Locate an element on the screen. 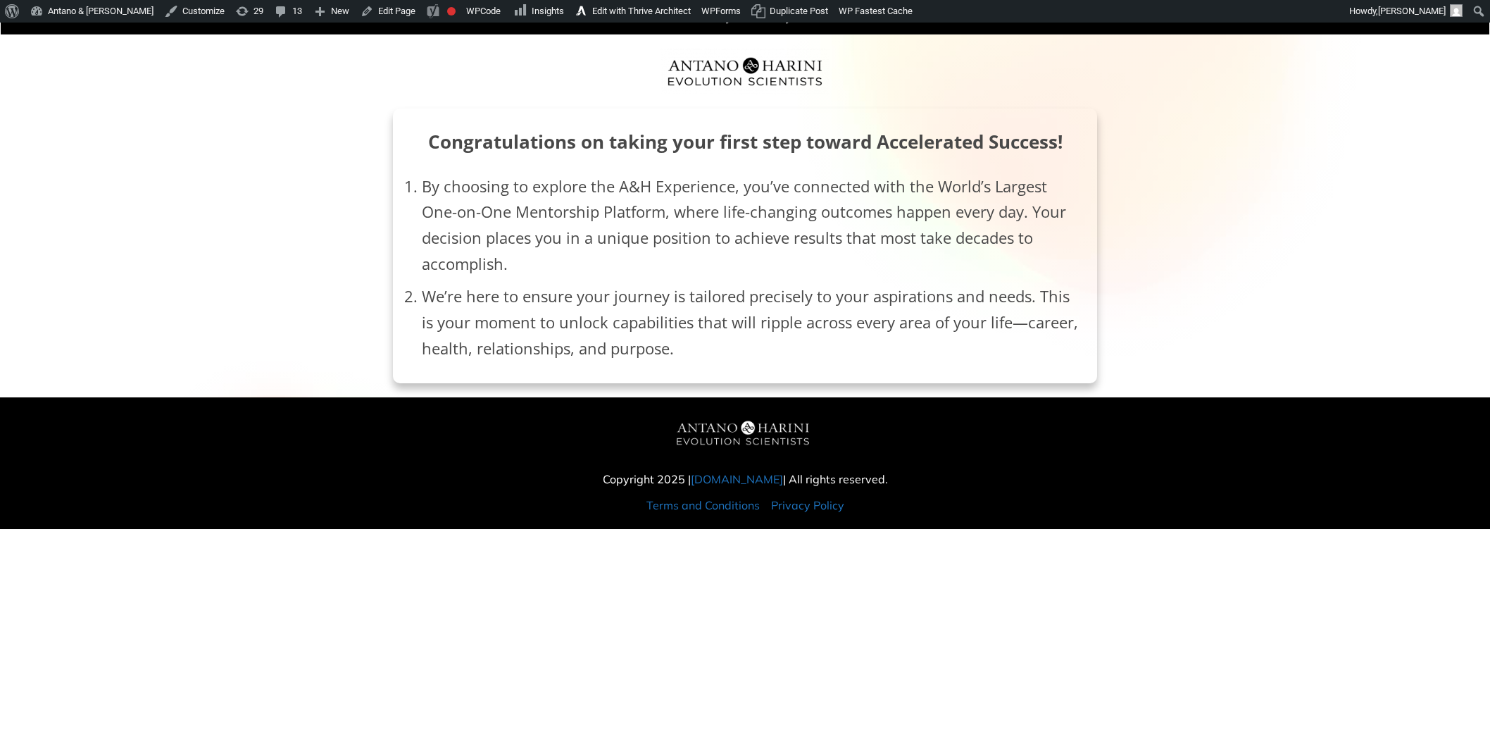  div: Focus keyphrase not set is located at coordinates (451, 11).